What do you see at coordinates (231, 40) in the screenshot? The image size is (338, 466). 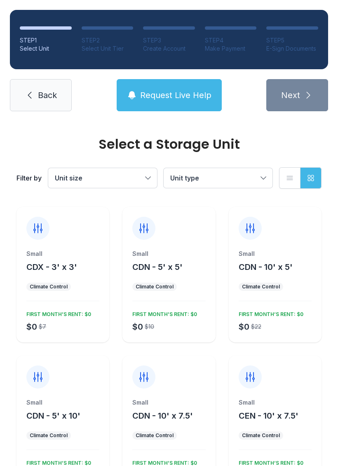 I see `div: STEP 4` at bounding box center [231, 40].